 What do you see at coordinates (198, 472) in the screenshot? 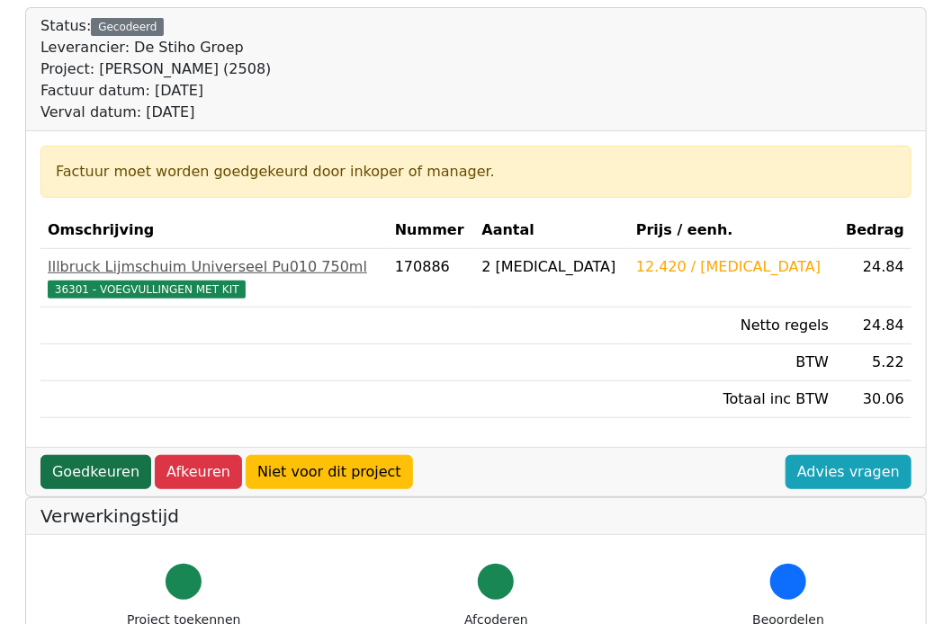
I see `a: Afkeuren` at bounding box center [198, 472].